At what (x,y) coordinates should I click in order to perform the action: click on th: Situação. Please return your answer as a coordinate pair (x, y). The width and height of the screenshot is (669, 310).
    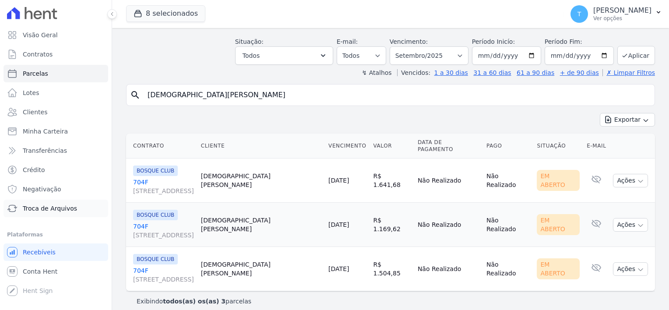
    Looking at the image, I should click on (558, 146).